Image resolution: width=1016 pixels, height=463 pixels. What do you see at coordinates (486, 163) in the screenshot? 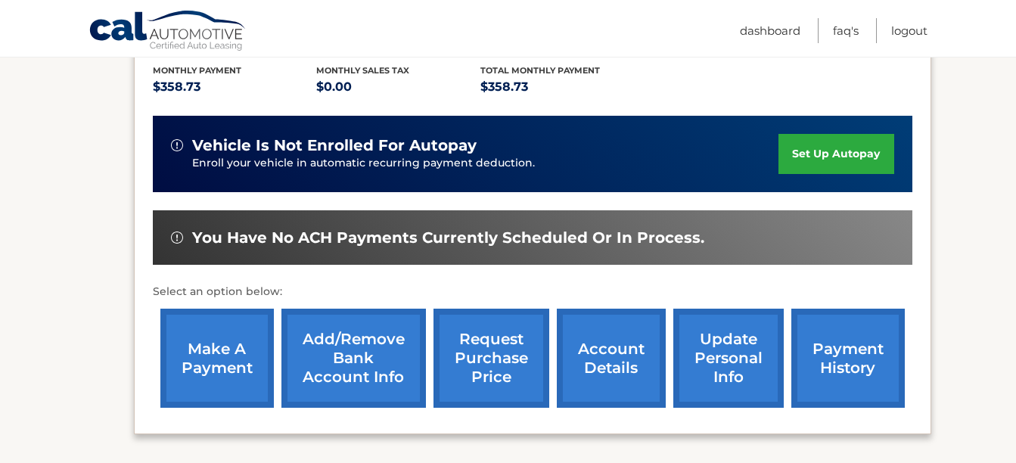
I see `p: Enroll your vehicle in automatic recurring payment deduction.` at bounding box center [486, 163].